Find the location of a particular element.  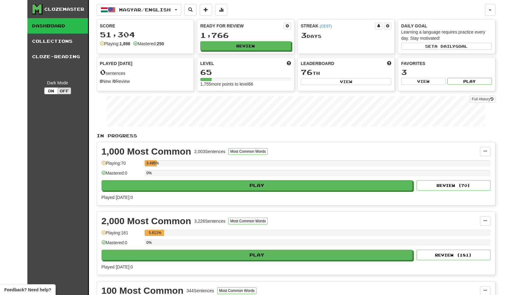

div: 51,304 is located at coordinates (145, 34).